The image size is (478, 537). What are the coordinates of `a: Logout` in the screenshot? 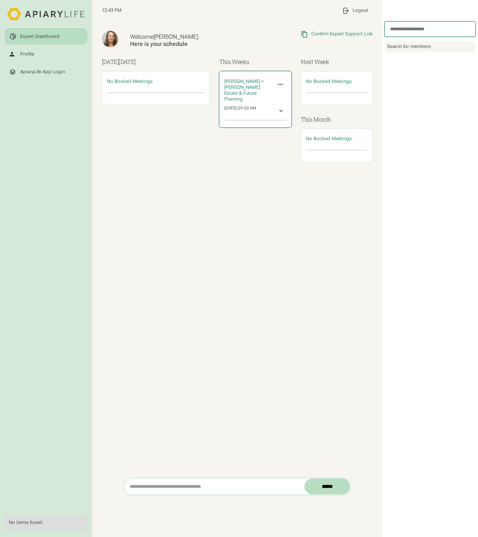 It's located at (355, 11).